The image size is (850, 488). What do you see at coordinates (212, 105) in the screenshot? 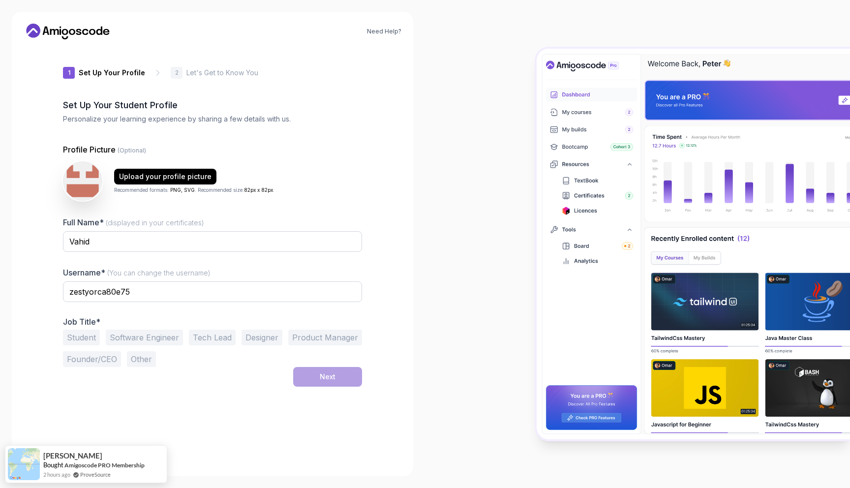
I see `h2: Set Up Your Student Profile` at bounding box center [212, 105].